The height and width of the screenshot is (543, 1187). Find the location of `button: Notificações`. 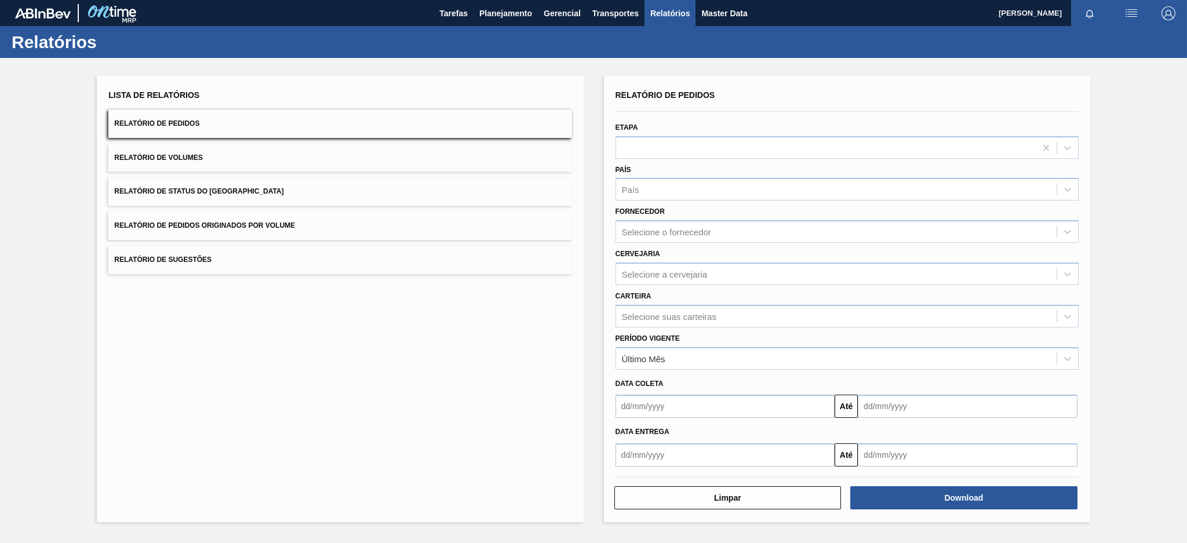

button: Notificações is located at coordinates (1089, 13).